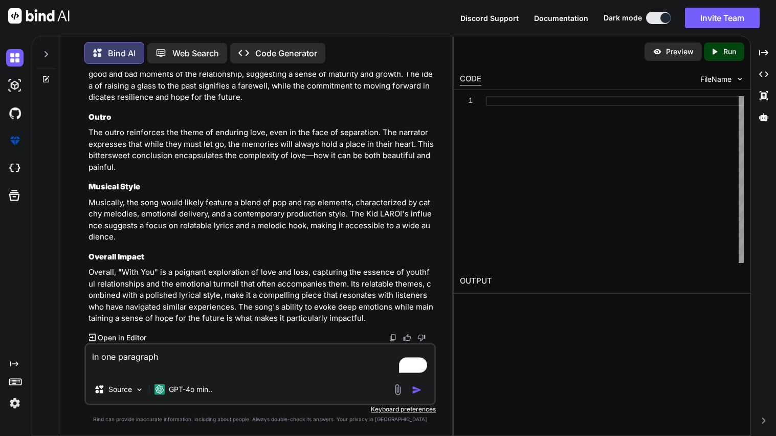 This screenshot has width=776, height=436. Describe the element at coordinates (15, 113) in the screenshot. I see `img: githubDark` at that location.